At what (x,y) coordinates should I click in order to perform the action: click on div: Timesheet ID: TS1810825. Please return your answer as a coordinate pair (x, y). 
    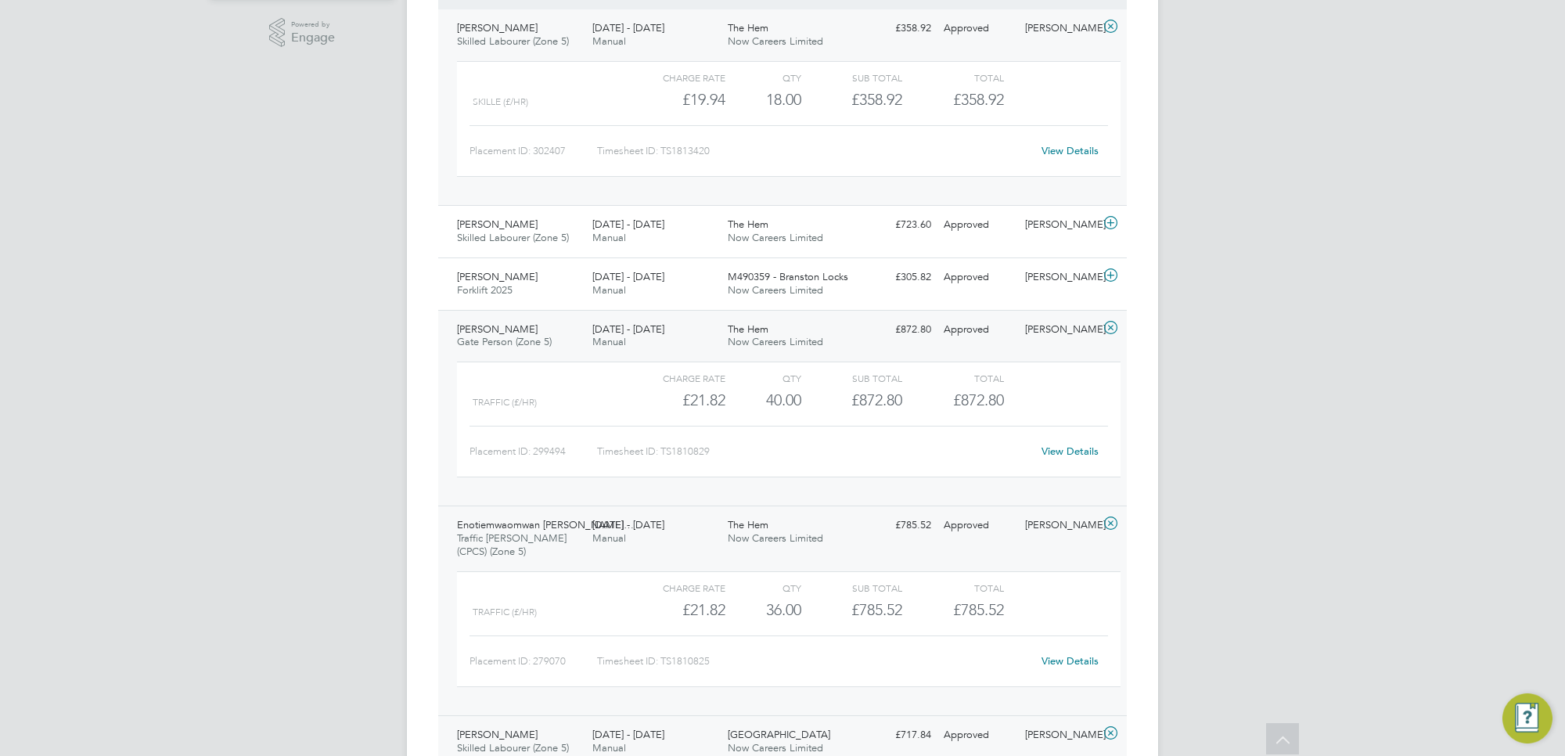
    Looking at the image, I should click on (814, 661).